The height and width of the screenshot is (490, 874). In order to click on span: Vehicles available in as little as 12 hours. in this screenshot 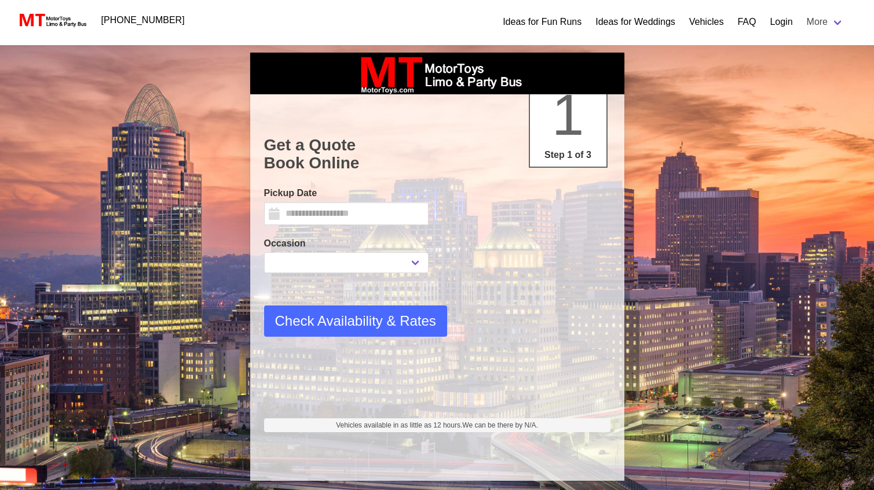, I will do `click(437, 426)`.